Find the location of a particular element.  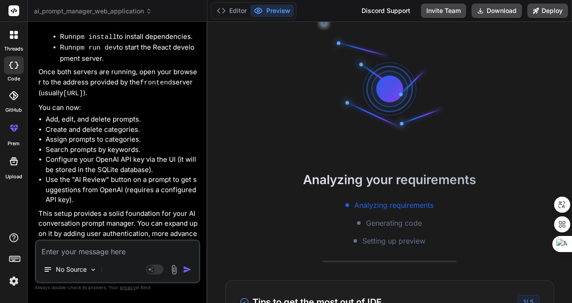

p: Always double-check its answers. Your in Bind is located at coordinates (118, 287).